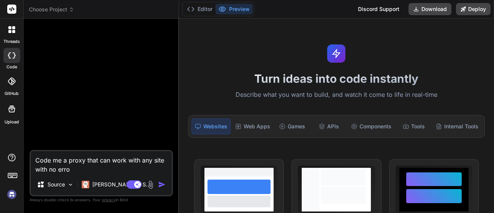  What do you see at coordinates (101, 163) in the screenshot?
I see `textarea: Code me a proxy that can work with any site with no erro` at bounding box center [101, 163].